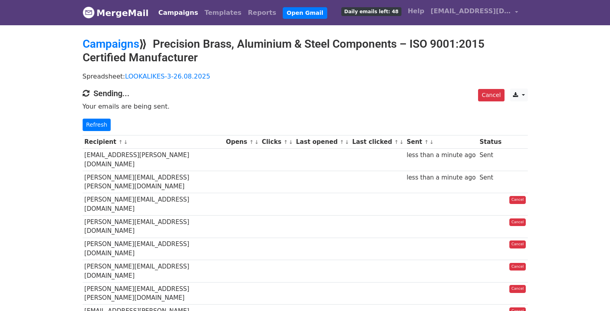 This screenshot has width=610, height=311. Describe the element at coordinates (378, 142) in the screenshot. I see `th: Last clicked` at that location.